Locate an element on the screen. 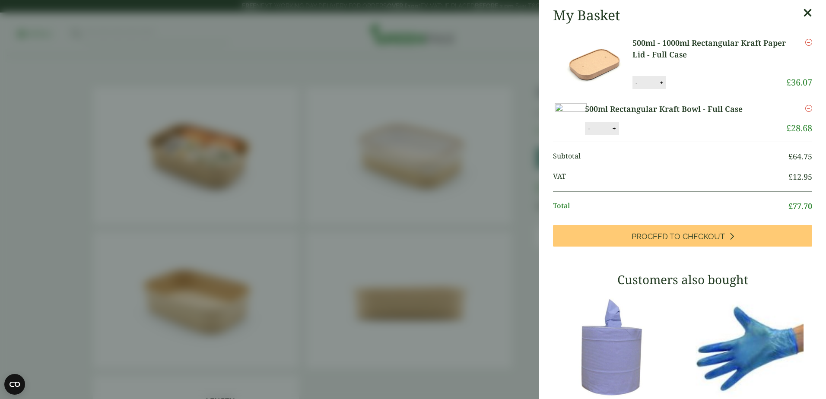  a: 500ml Rectangular Kraft Bowl - Full Case is located at coordinates (674, 109).